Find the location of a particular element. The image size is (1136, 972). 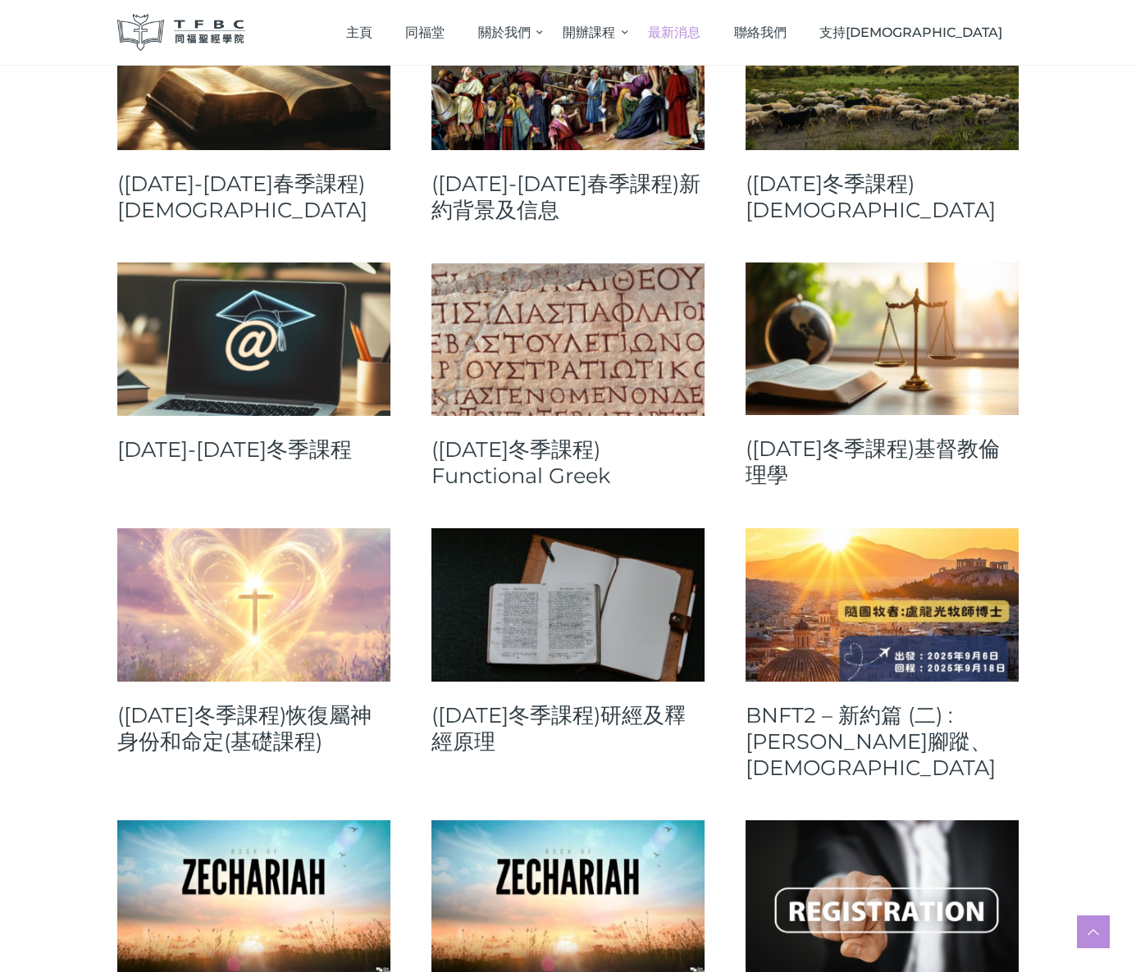

span: 最新消息 is located at coordinates (674, 32).